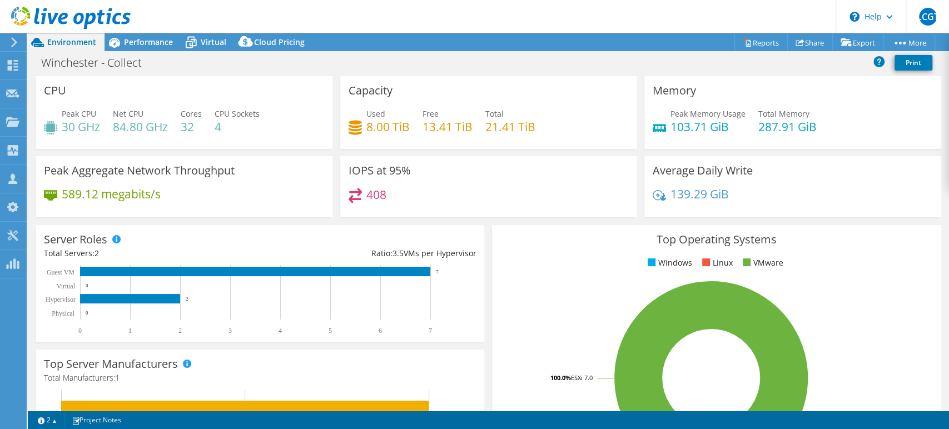  I want to click on text: Physical, so click(63, 313).